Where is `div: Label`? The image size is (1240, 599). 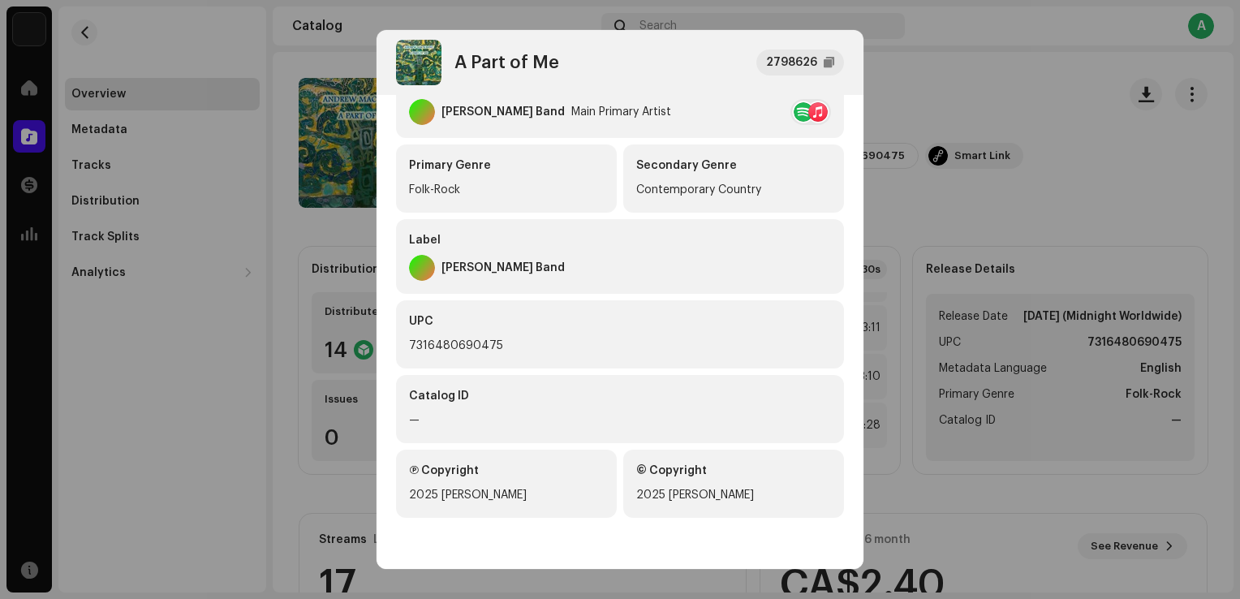 div: Label is located at coordinates (620, 240).